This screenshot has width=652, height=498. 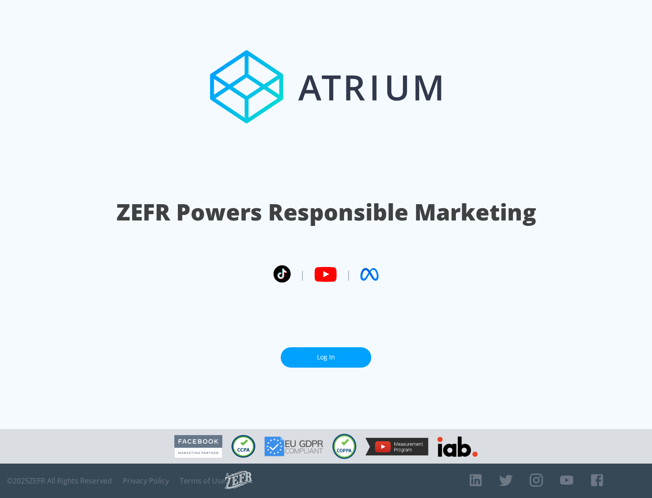 I want to click on a: Terms of Use, so click(x=202, y=481).